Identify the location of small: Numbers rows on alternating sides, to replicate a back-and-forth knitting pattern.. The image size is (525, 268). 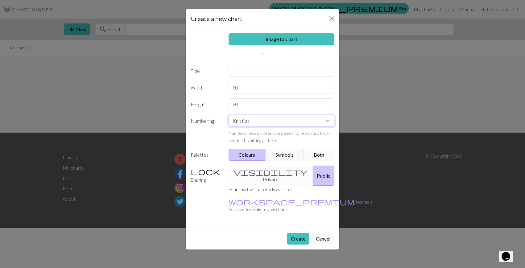
(279, 137).